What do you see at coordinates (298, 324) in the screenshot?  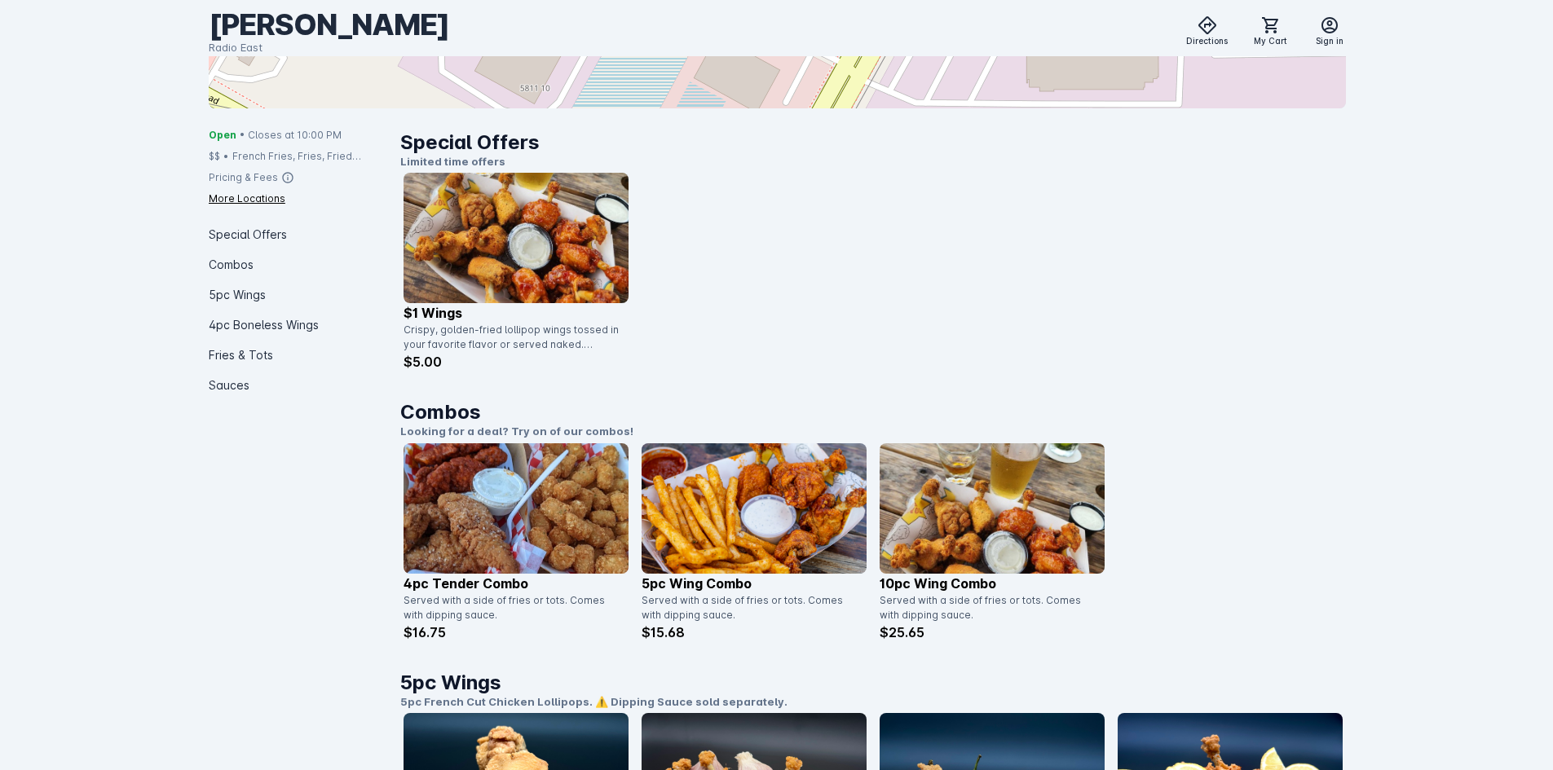 I see `div: 4pc Boneless Wings` at bounding box center [298, 324].